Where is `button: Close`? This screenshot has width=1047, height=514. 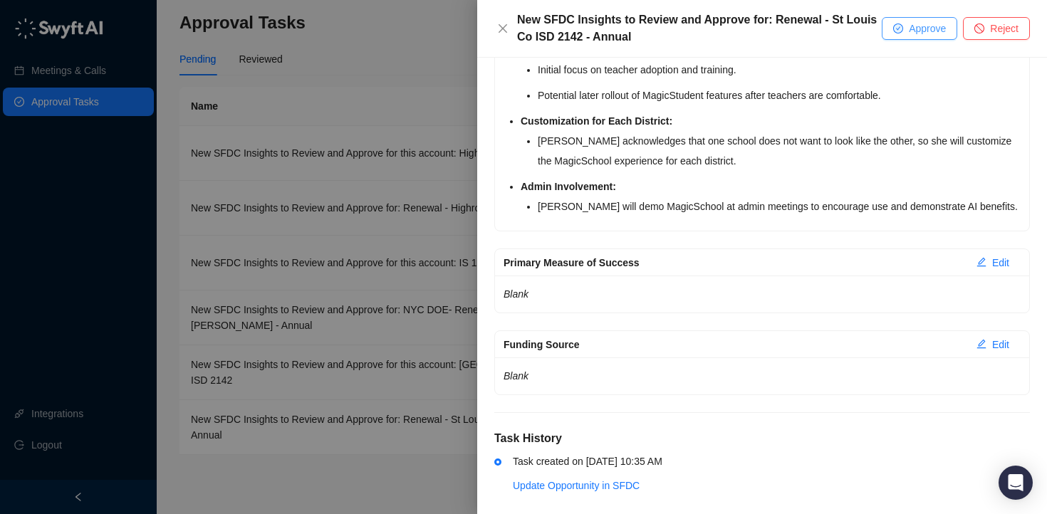
button: Close is located at coordinates (503, 28).